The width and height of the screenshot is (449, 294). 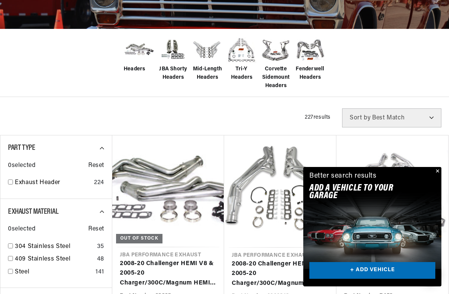 What do you see at coordinates (100, 247) in the screenshot?
I see `div: 35` at bounding box center [100, 247].